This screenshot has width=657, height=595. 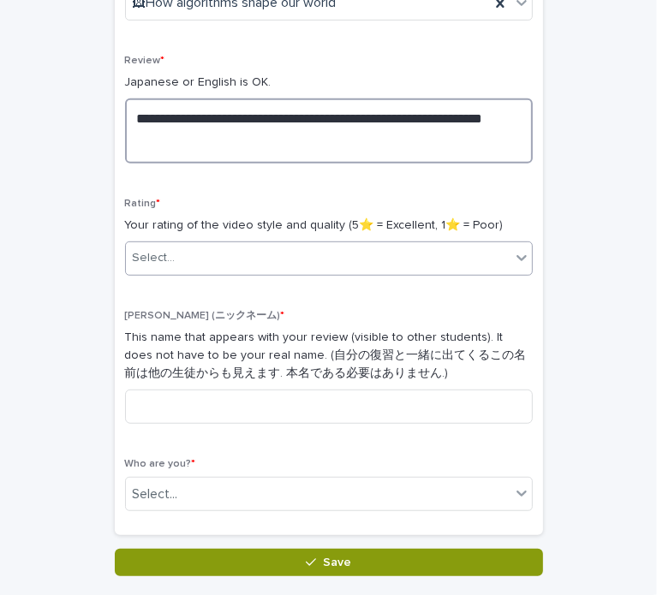 What do you see at coordinates (329, 563) in the screenshot?
I see `button: Save` at bounding box center [329, 563].